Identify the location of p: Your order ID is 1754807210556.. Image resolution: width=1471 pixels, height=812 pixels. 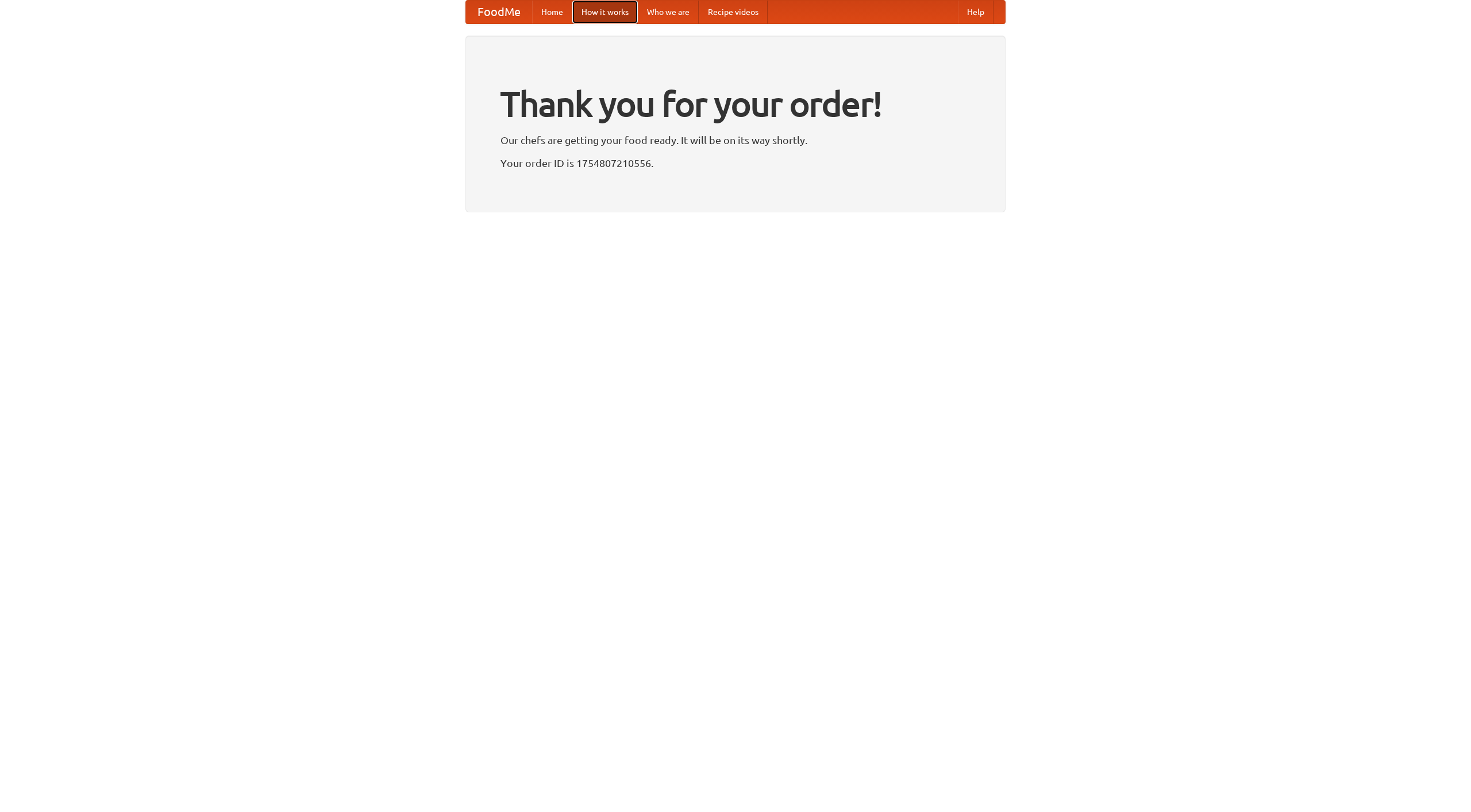
(735, 163).